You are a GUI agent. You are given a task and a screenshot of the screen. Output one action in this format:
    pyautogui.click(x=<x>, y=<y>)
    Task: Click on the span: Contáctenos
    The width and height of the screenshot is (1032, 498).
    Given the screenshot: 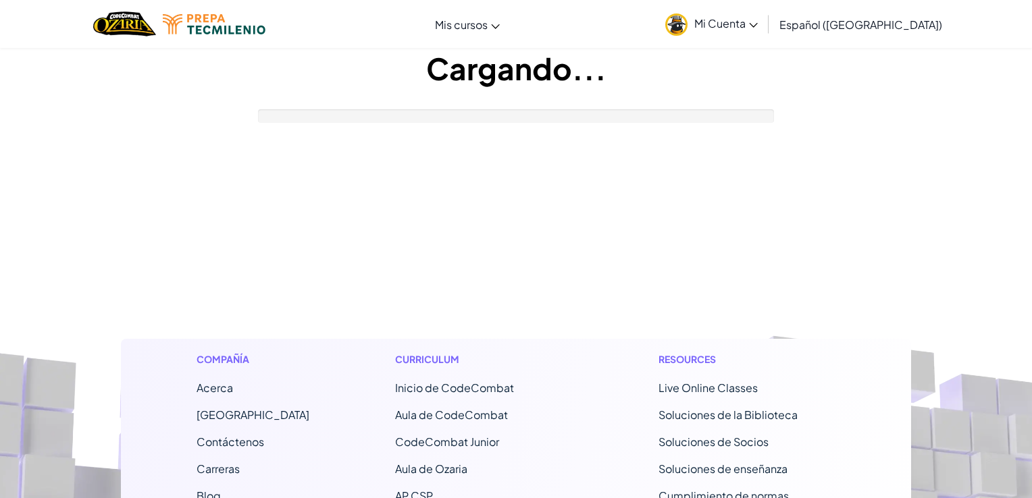 What is the action you would take?
    pyautogui.click(x=230, y=442)
    